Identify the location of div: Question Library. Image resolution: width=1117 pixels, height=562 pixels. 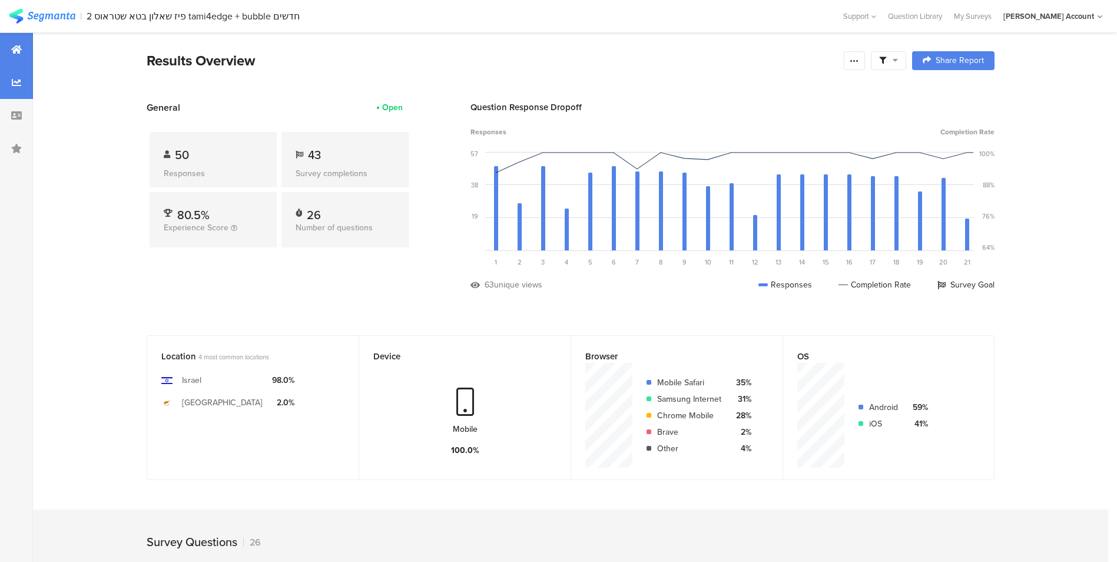
(915, 16).